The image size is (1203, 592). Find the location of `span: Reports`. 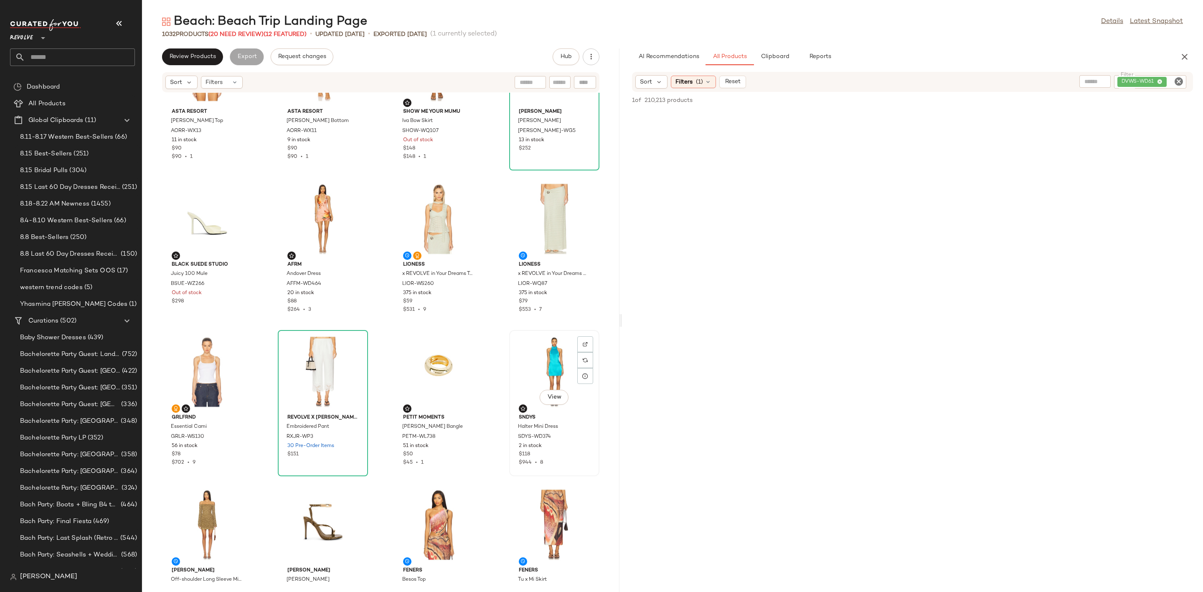

span: Reports is located at coordinates (820, 57).